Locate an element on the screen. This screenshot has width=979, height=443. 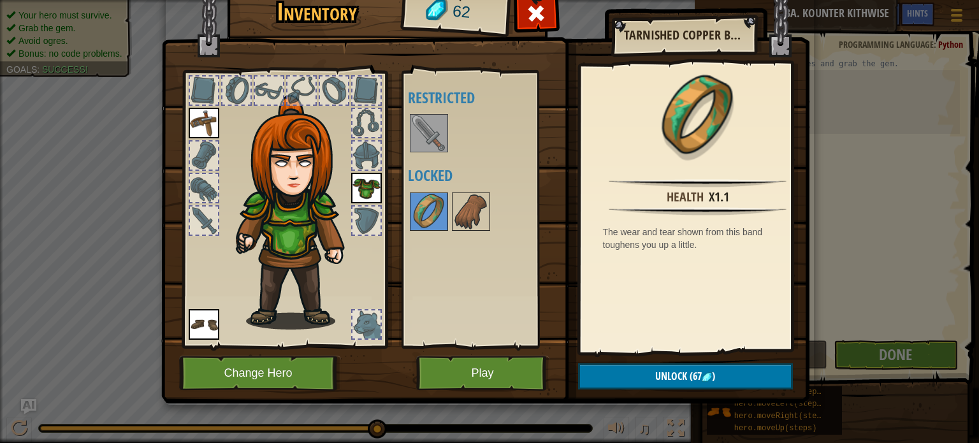
button: Unlock(67) is located at coordinates (685, 376).